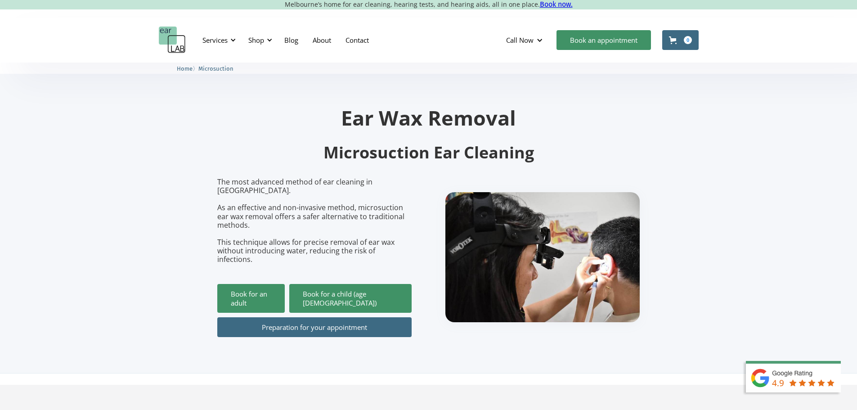  Describe the element at coordinates (429, 117) in the screenshot. I see `h1: Ear Wax Removal` at that location.